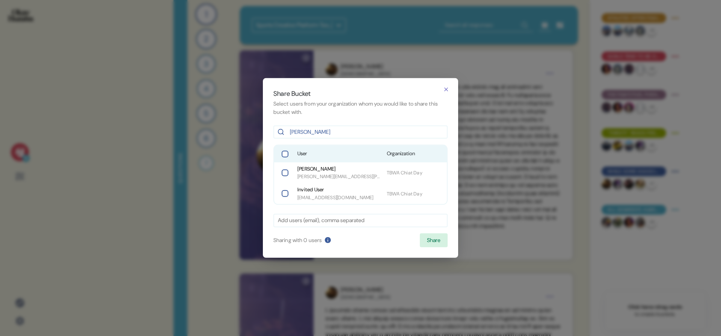 Image resolution: width=721 pixels, height=336 pixels. Describe the element at coordinates (366, 132) in the screenshot. I see `input: Search names, emails, organizations...` at that location.